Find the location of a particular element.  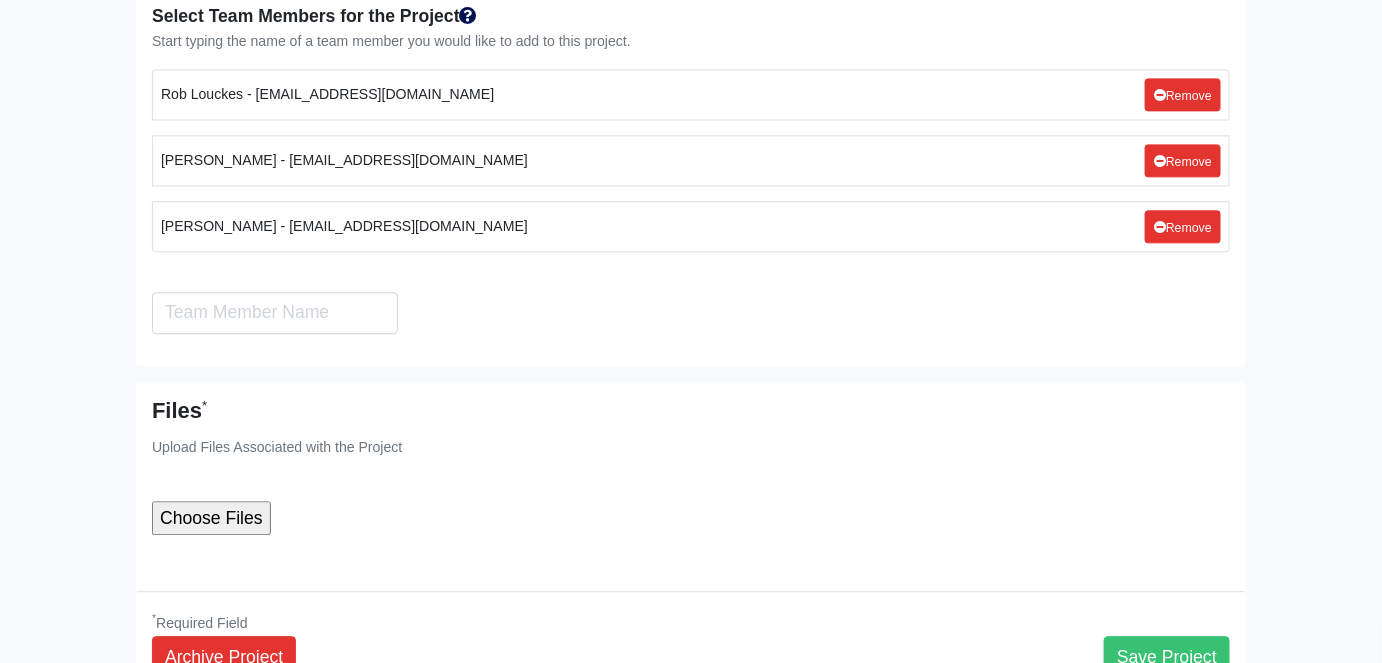

small: Upload Files Associated with the Project is located at coordinates (277, 447).